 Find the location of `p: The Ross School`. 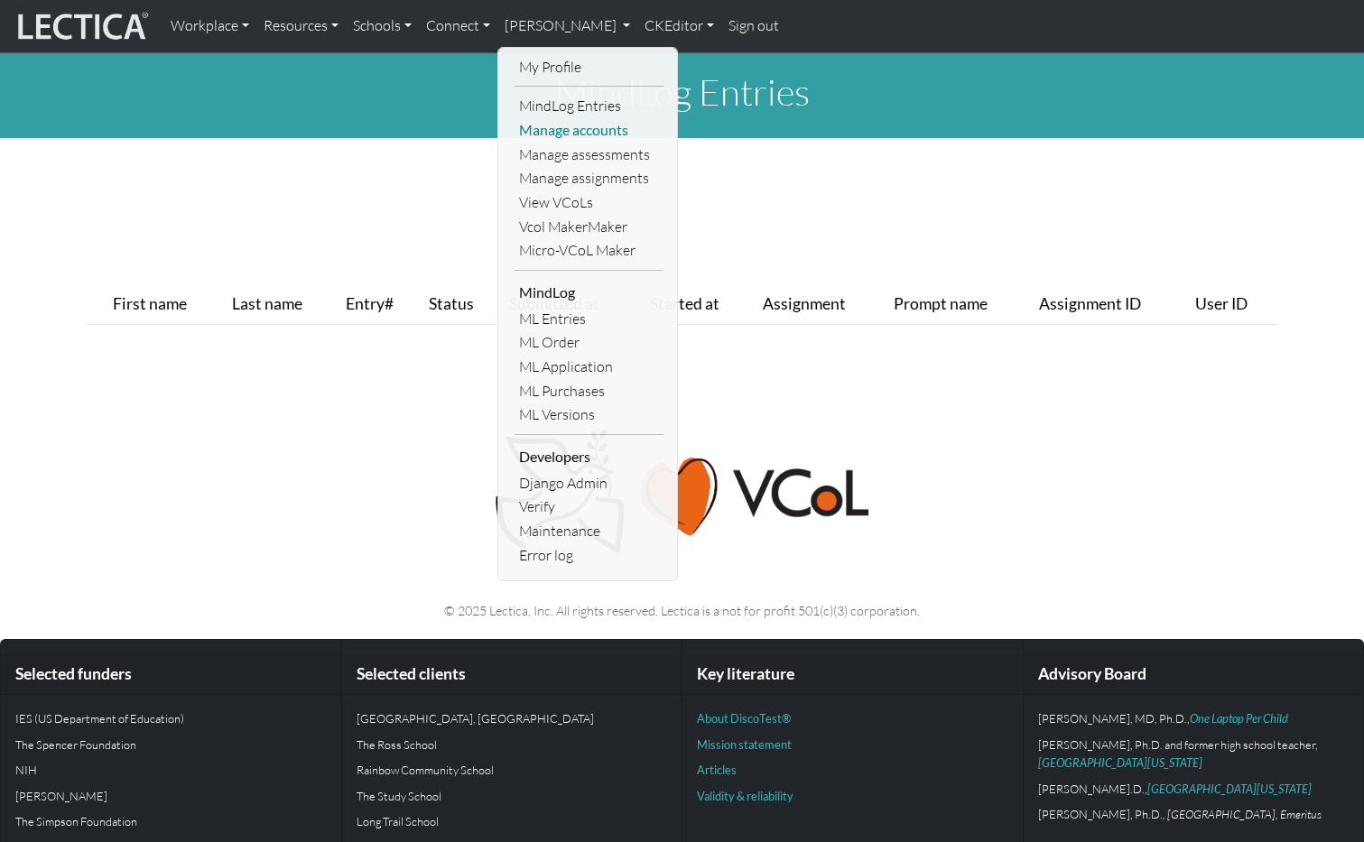

p: The Ross School is located at coordinates (512, 745).